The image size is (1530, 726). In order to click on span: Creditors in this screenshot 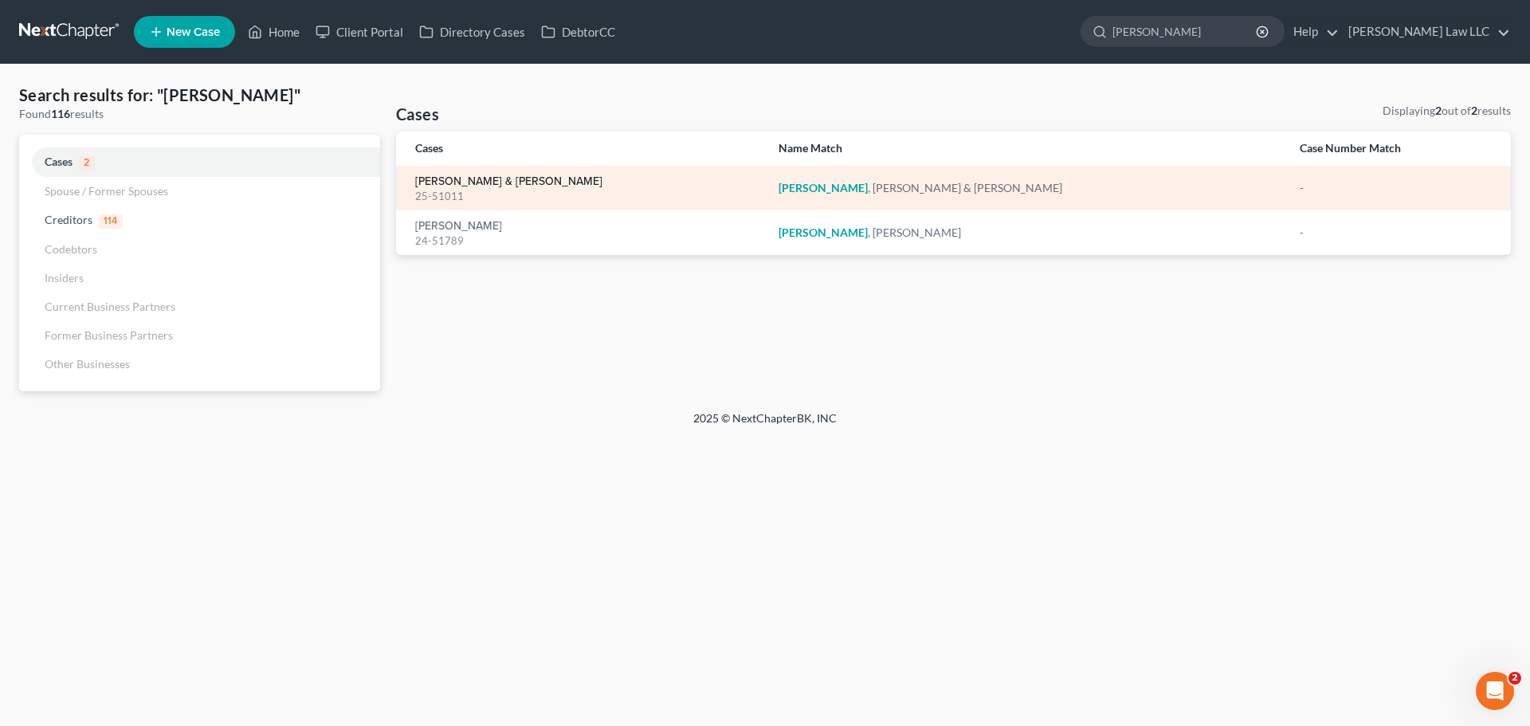, I will do `click(69, 219)`.